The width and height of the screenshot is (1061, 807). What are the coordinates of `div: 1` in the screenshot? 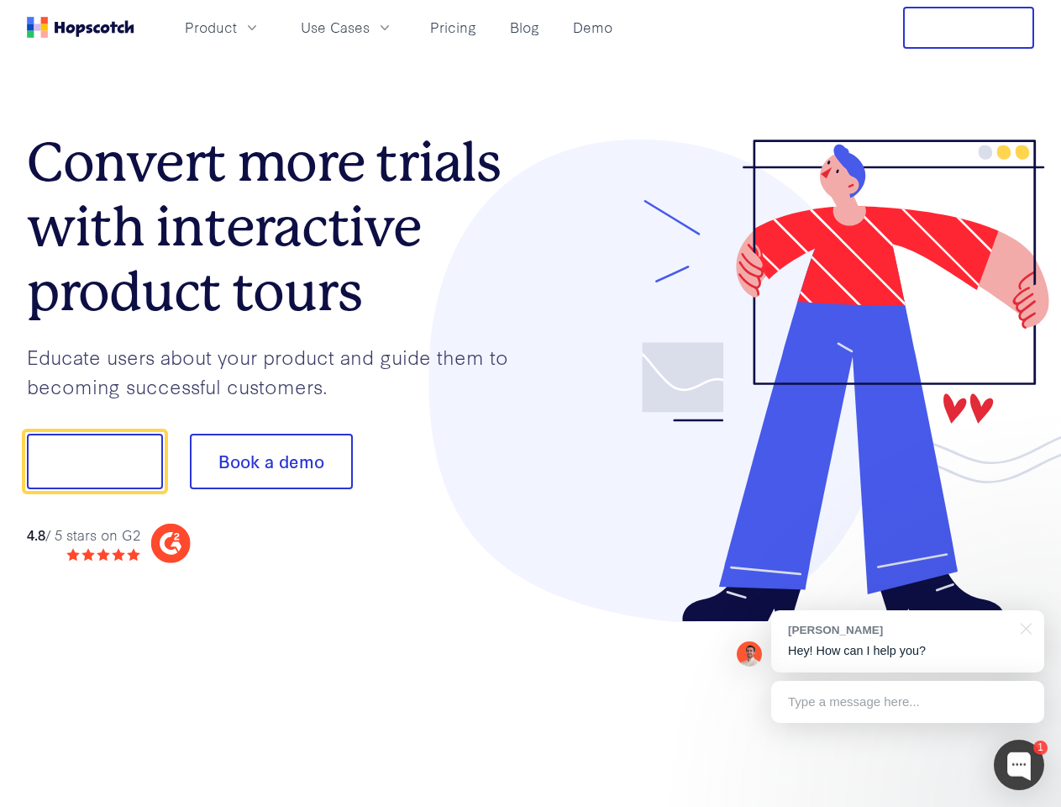 It's located at (1040, 747).